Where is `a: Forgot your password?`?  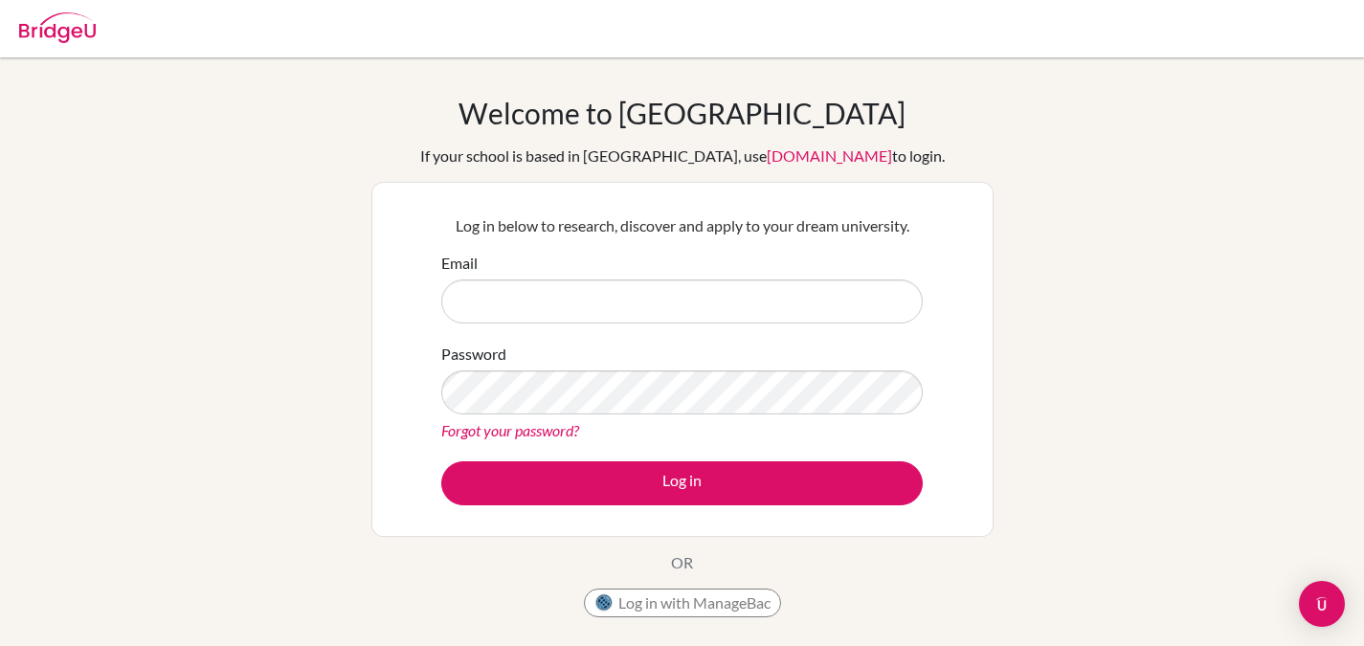
a: Forgot your password? is located at coordinates (510, 430).